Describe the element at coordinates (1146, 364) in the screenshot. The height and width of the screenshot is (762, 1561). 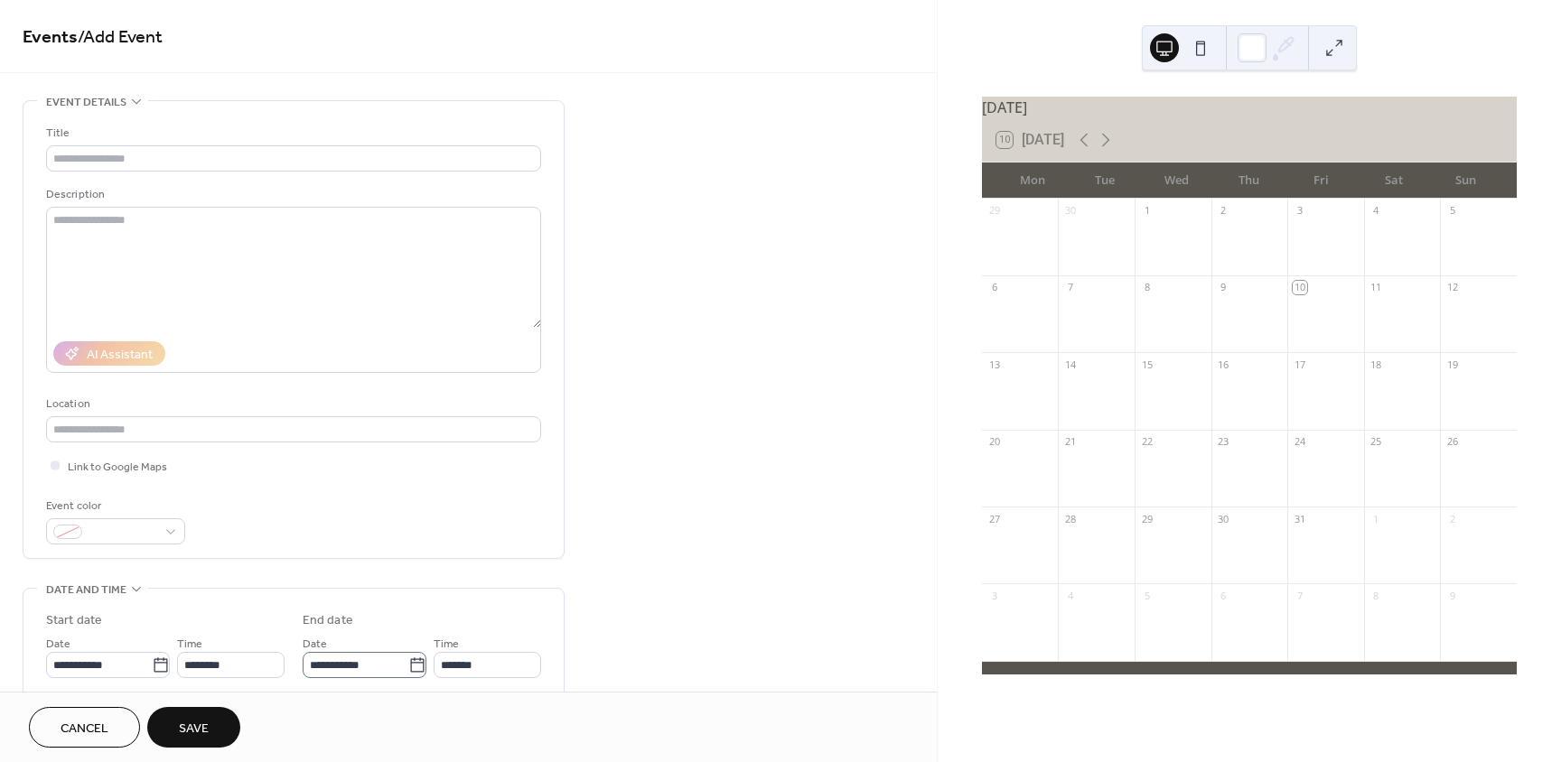
I see `div: 15` at that location.